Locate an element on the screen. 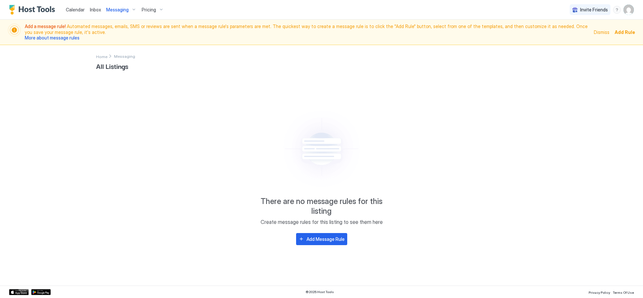  span: More about message rules is located at coordinates (52, 37).